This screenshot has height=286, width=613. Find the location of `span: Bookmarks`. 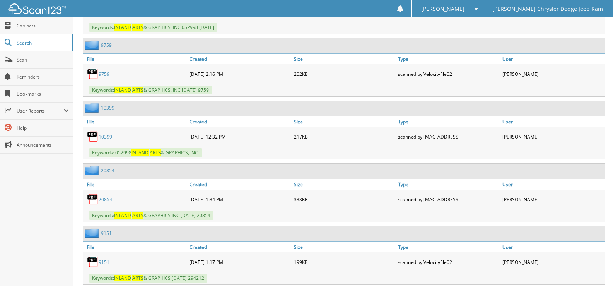

span: Bookmarks is located at coordinates (43, 94).